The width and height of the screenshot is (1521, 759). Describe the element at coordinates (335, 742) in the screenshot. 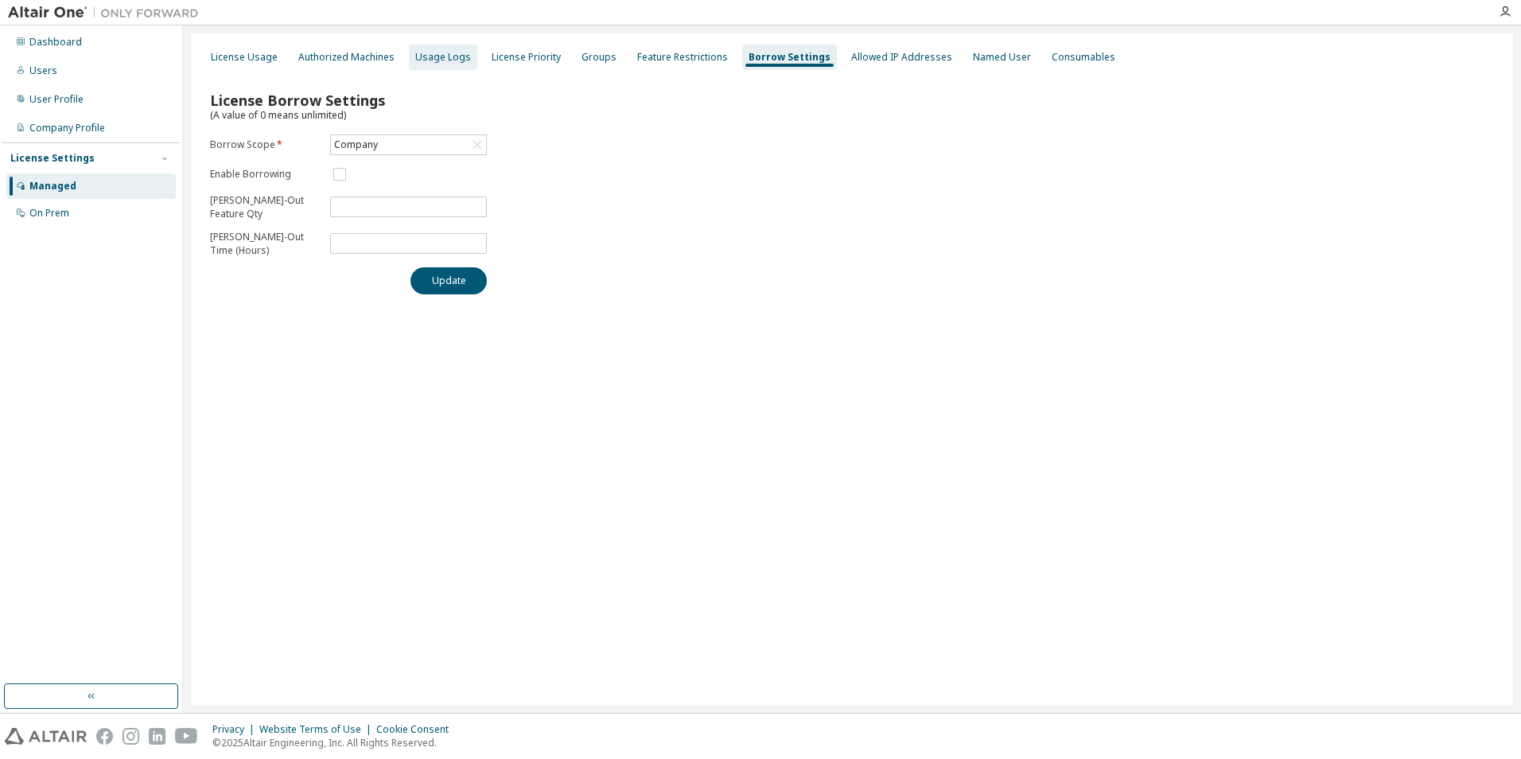

I see `p: © 2025 Altair Engineering, Inc. All Rights Reserved.` at that location.